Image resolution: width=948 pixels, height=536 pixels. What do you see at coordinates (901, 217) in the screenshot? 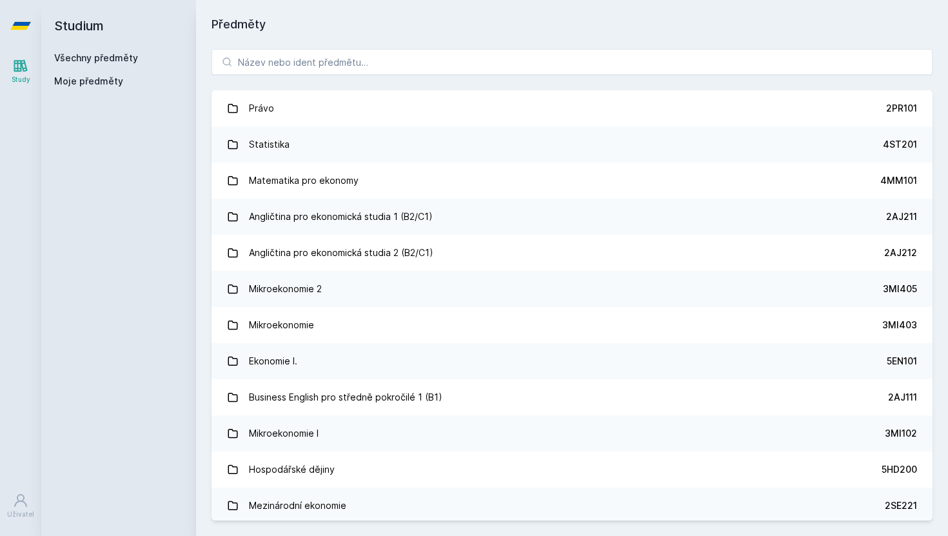
I see `div: 2AJ211` at bounding box center [901, 217].